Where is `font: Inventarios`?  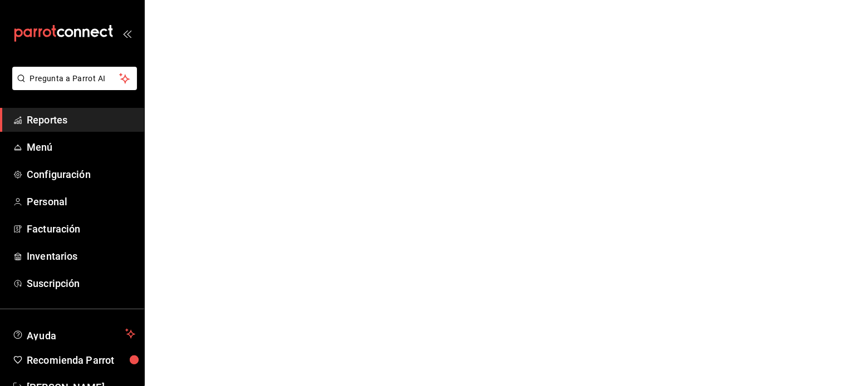
font: Inventarios is located at coordinates (52, 256).